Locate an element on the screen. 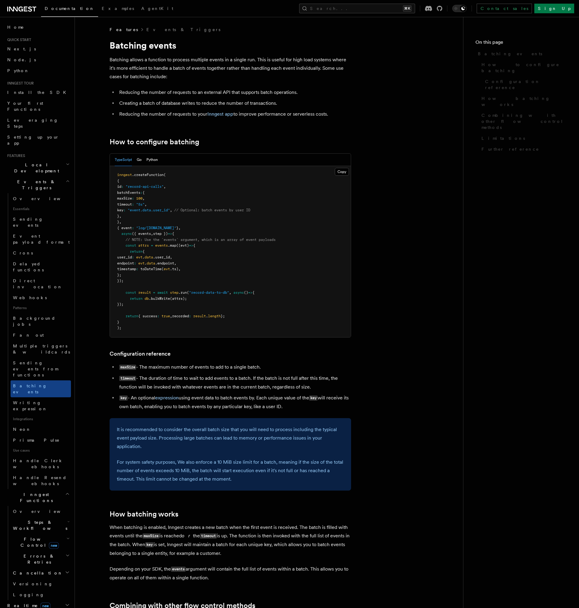 Image resolution: width=579 pixels, height=608 pixels. span: await is located at coordinates (162, 293).